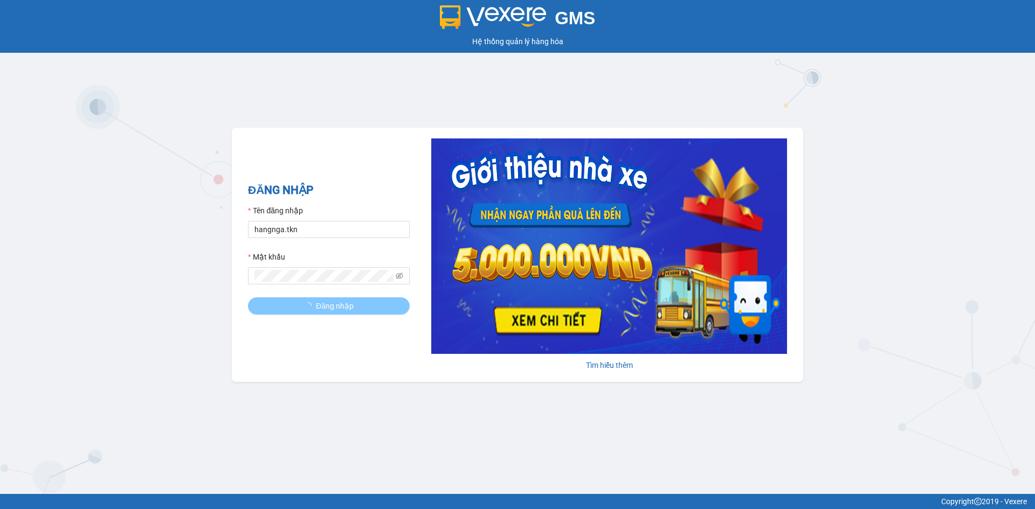 This screenshot has width=1035, height=509. What do you see at coordinates (324, 276) in the screenshot?
I see `input: Mật khẩu` at bounding box center [324, 276].